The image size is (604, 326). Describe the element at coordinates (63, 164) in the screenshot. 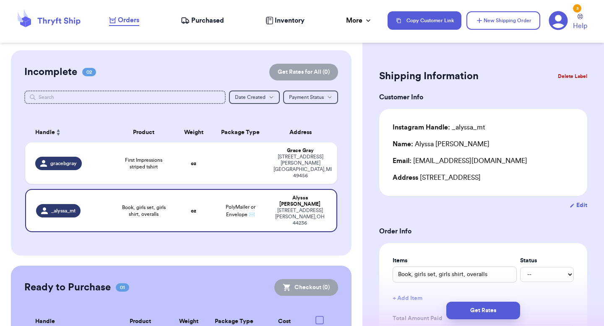

I see `span: gracebgray` at that location.